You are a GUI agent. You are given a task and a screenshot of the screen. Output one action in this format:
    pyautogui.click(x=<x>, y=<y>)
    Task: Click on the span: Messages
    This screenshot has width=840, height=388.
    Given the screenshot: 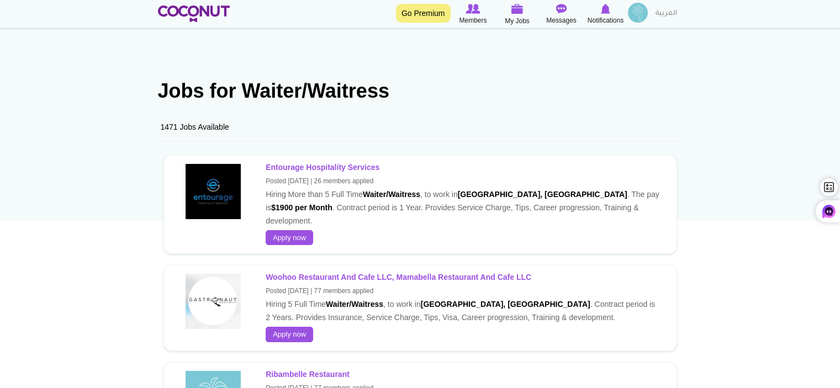 What is the action you would take?
    pyautogui.click(x=561, y=20)
    